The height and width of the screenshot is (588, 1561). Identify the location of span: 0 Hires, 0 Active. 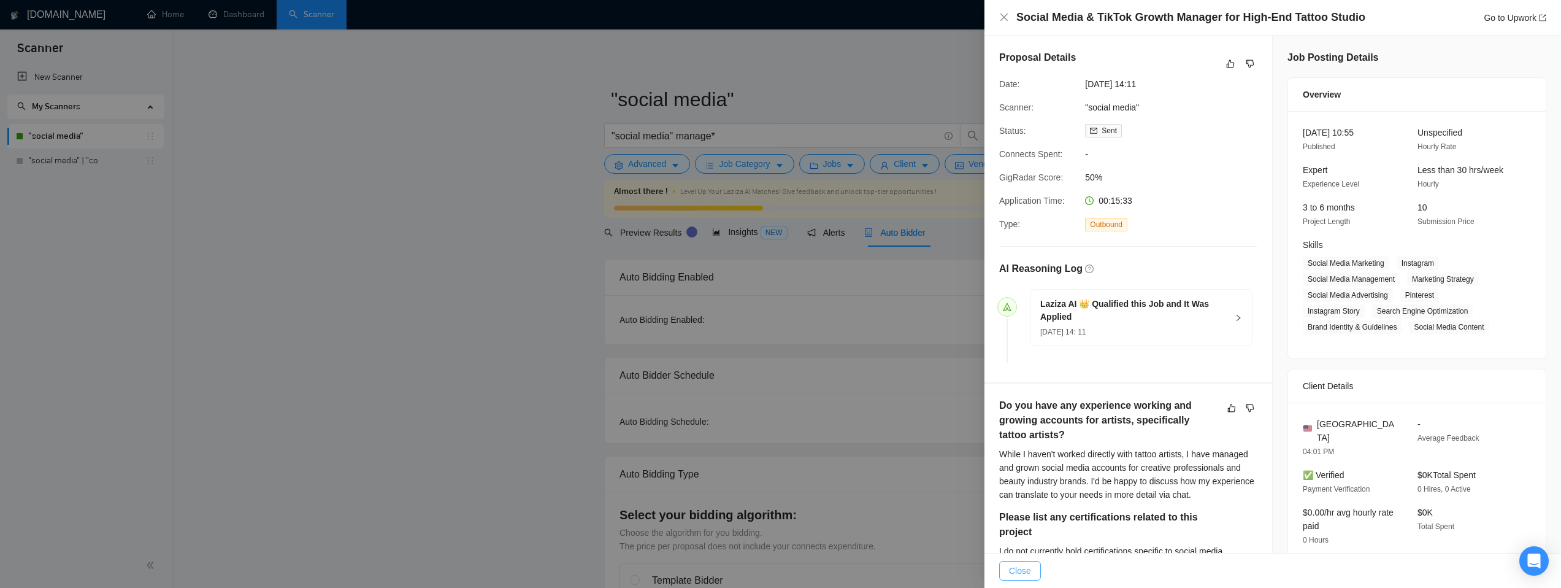
(1444, 489).